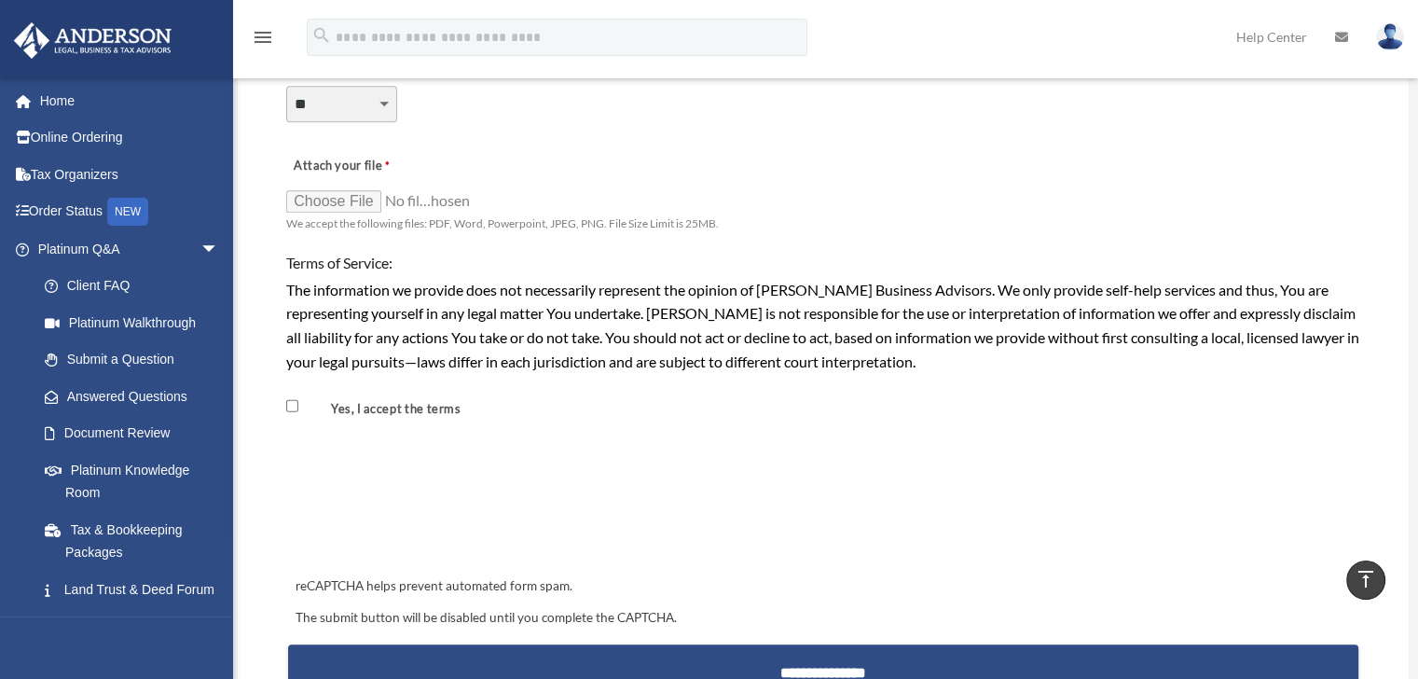  What do you see at coordinates (322, 35) in the screenshot?
I see `i: search` at bounding box center [322, 35].